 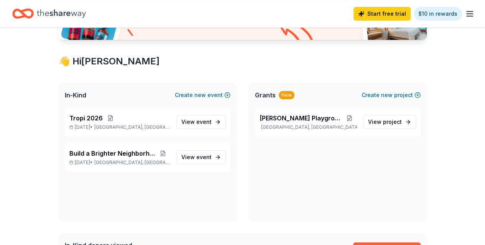 I want to click on a: Start free trial, so click(x=382, y=14).